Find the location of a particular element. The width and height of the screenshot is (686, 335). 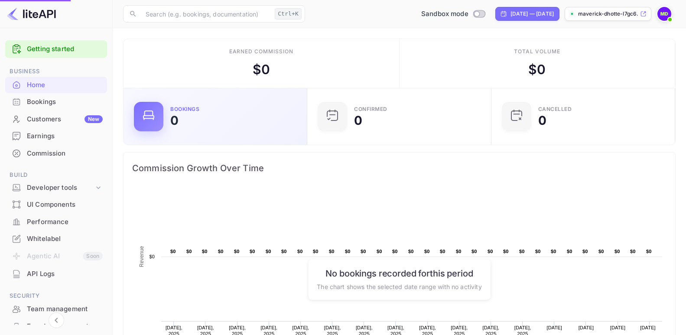

span: Commission Growth Over Time is located at coordinates (399, 168).